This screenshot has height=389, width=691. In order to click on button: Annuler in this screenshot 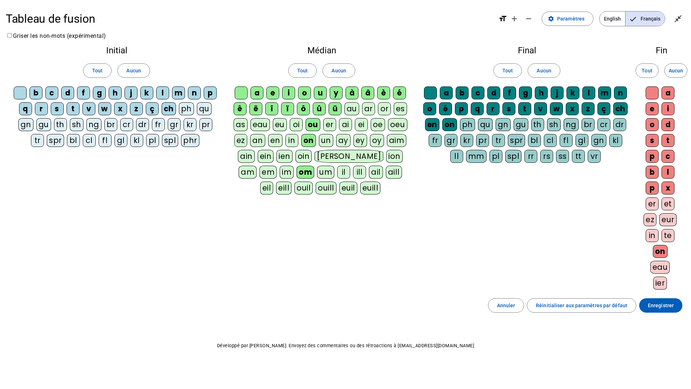, I will do `click(506, 305)`.